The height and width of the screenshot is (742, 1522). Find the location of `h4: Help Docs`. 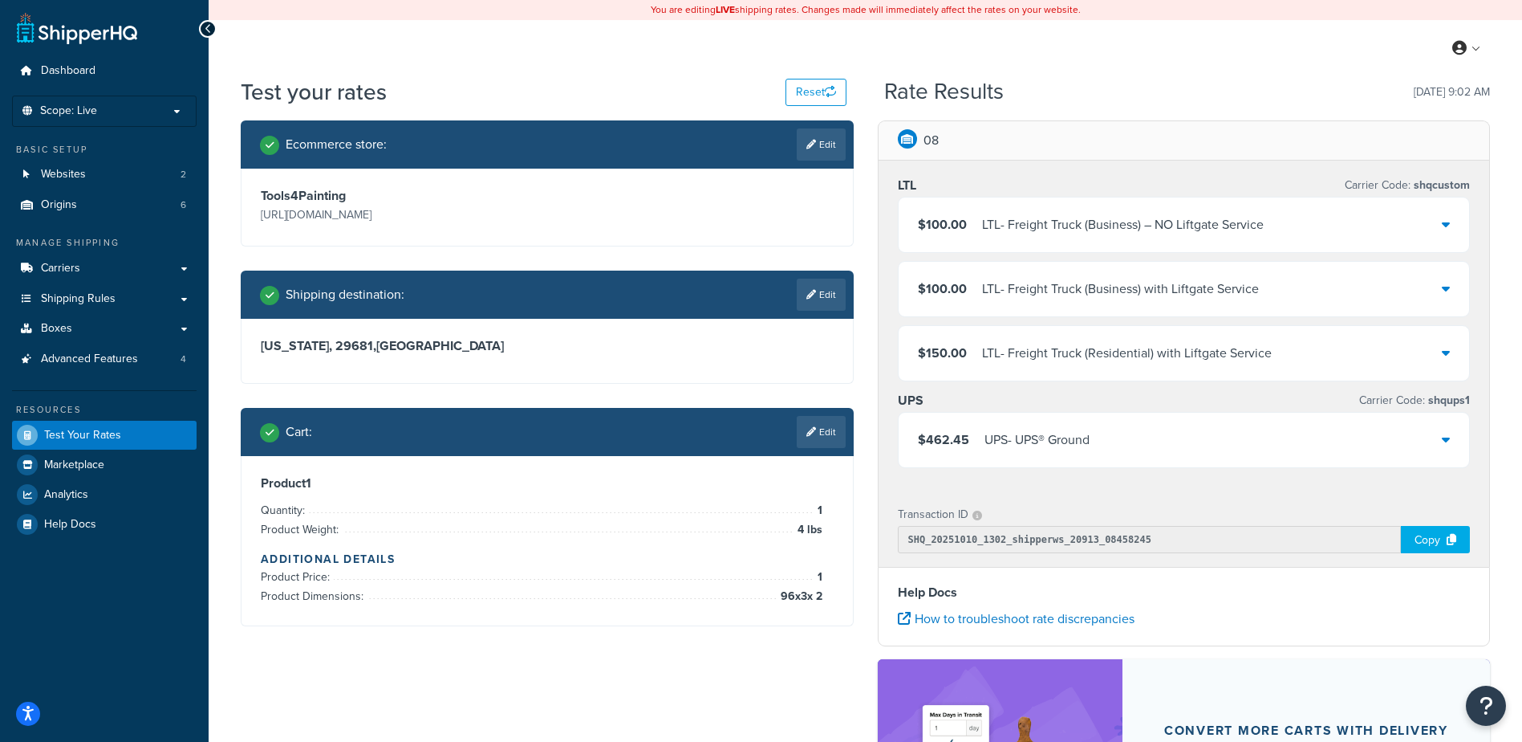

h4: Help Docs is located at coordinates (1185, 592).